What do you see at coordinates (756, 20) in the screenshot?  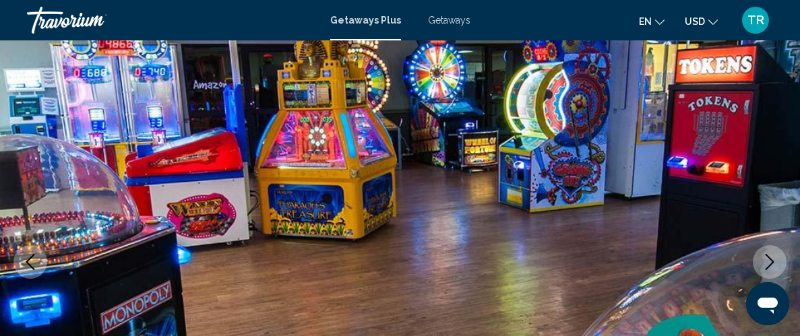 I see `button: User Menu` at bounding box center [756, 20].